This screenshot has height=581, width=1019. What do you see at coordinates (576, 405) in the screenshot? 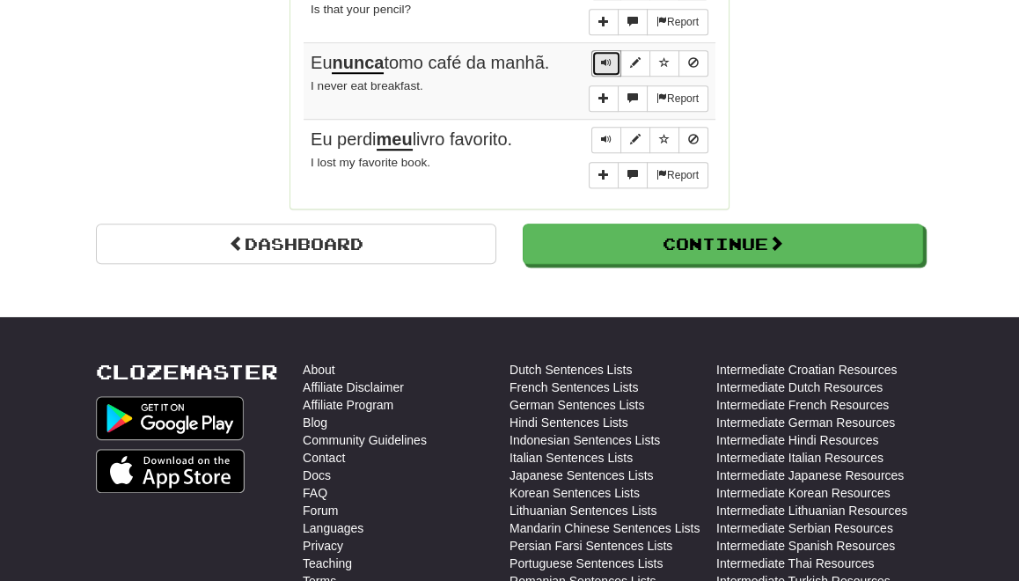
I see `a: German Sentences Lists` at bounding box center [576, 405].